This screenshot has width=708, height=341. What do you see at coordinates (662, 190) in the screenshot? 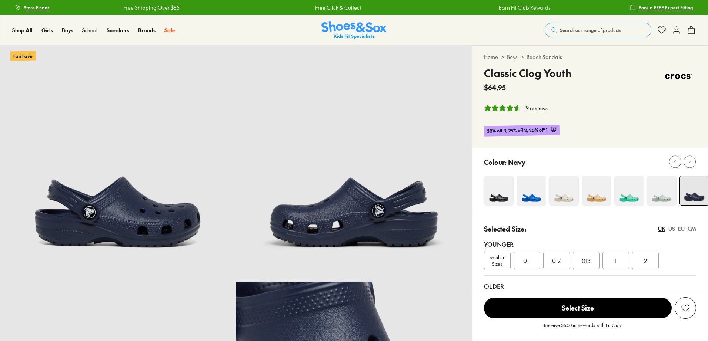
I see `img: 4-553264_1` at bounding box center [662, 190].